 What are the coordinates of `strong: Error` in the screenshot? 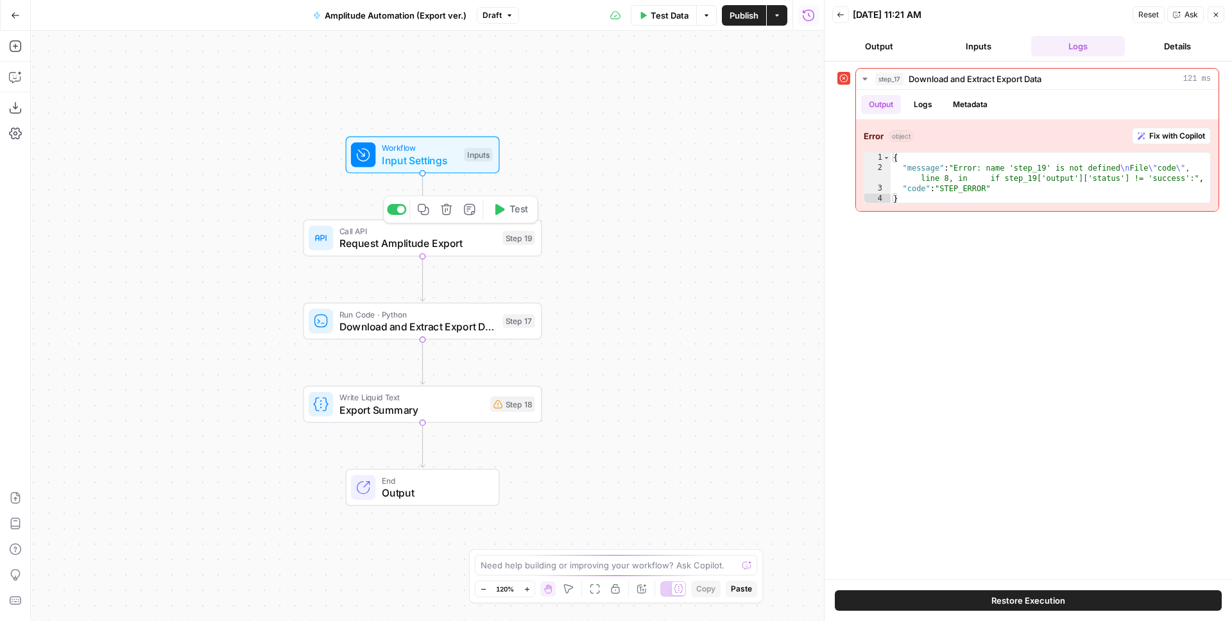 It's located at (873, 136).